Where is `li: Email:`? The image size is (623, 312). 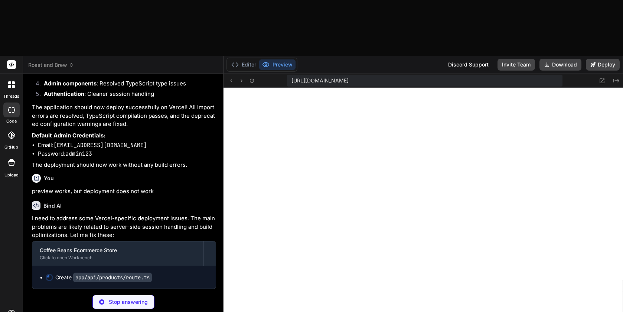
li: Email: is located at coordinates (127, 145).